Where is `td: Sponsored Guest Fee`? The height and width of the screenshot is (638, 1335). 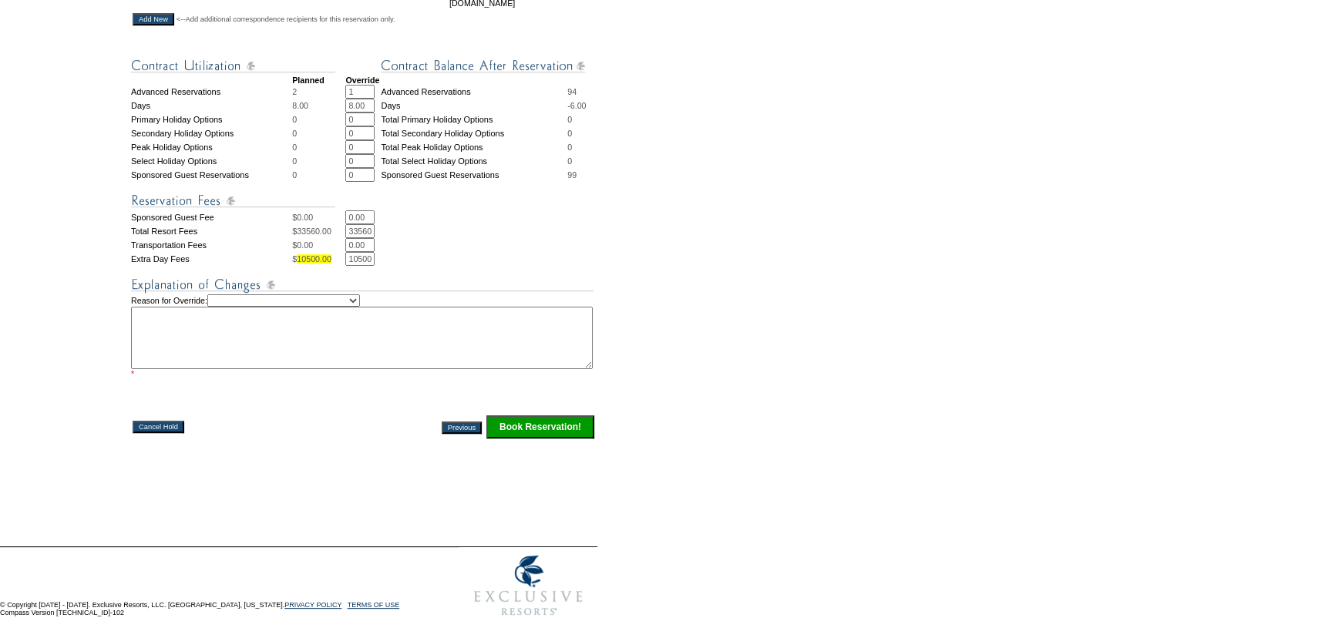
td: Sponsored Guest Fee is located at coordinates (211, 217).